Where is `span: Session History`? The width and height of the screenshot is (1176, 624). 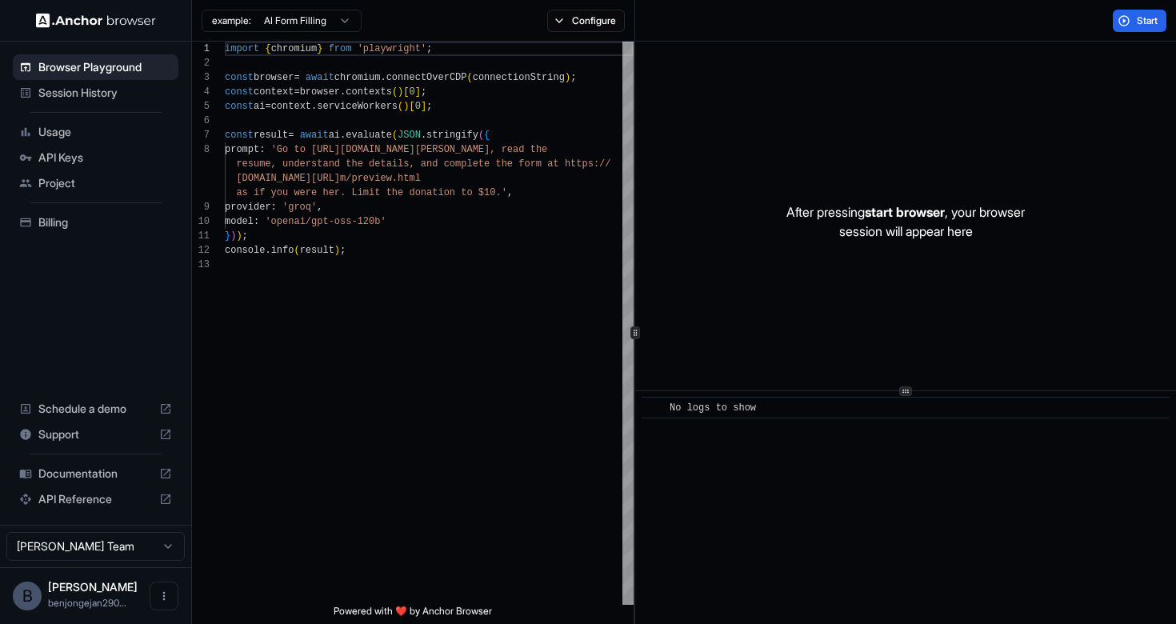 span: Session History is located at coordinates (105, 93).